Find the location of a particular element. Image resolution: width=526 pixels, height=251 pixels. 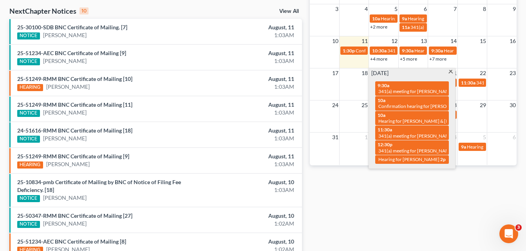

span: 7 is located at coordinates (455, 9).